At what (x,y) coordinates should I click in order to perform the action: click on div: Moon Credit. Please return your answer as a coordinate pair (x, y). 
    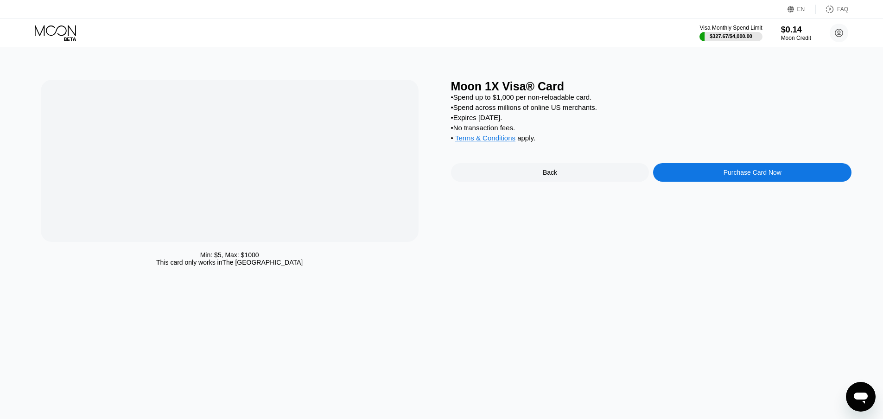
    Looking at the image, I should click on (796, 38).